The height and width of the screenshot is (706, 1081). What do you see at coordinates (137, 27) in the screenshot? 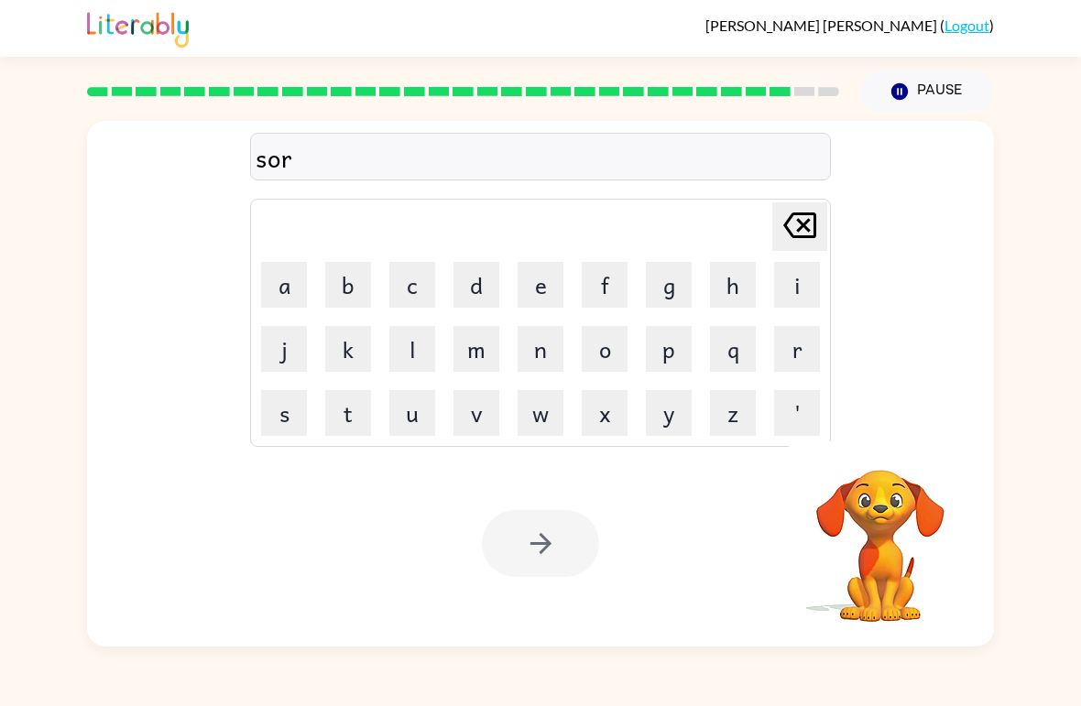
I see `img: Literably` at bounding box center [137, 27].